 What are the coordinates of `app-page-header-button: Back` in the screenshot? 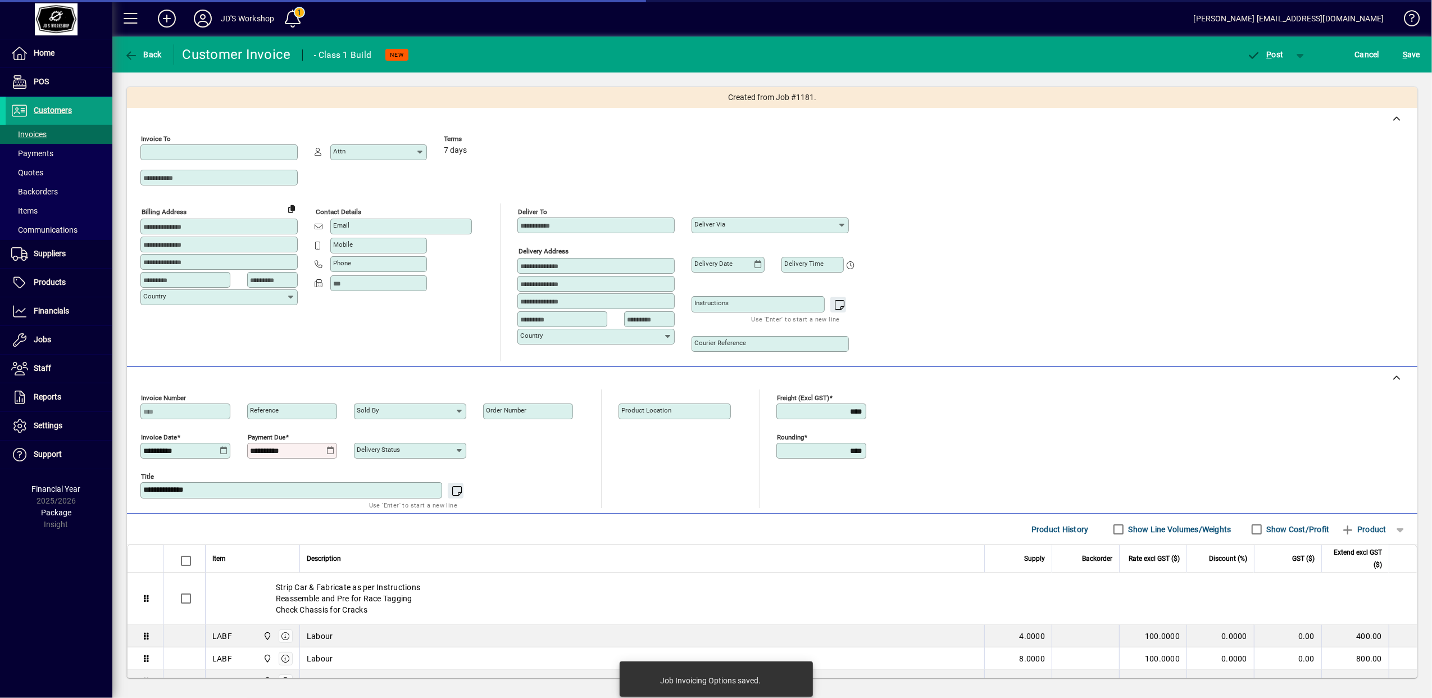 It's located at (143, 54).